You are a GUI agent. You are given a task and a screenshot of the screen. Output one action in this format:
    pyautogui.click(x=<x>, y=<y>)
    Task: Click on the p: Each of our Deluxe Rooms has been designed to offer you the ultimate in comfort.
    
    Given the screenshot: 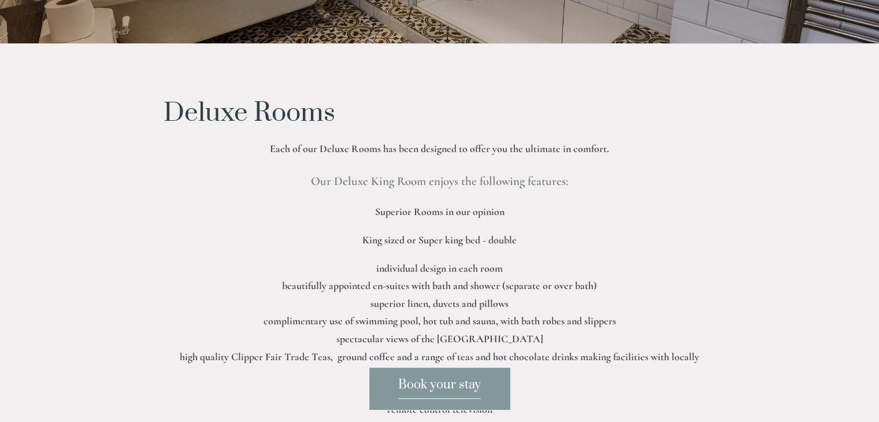 What is the action you would take?
    pyautogui.click(x=440, y=149)
    